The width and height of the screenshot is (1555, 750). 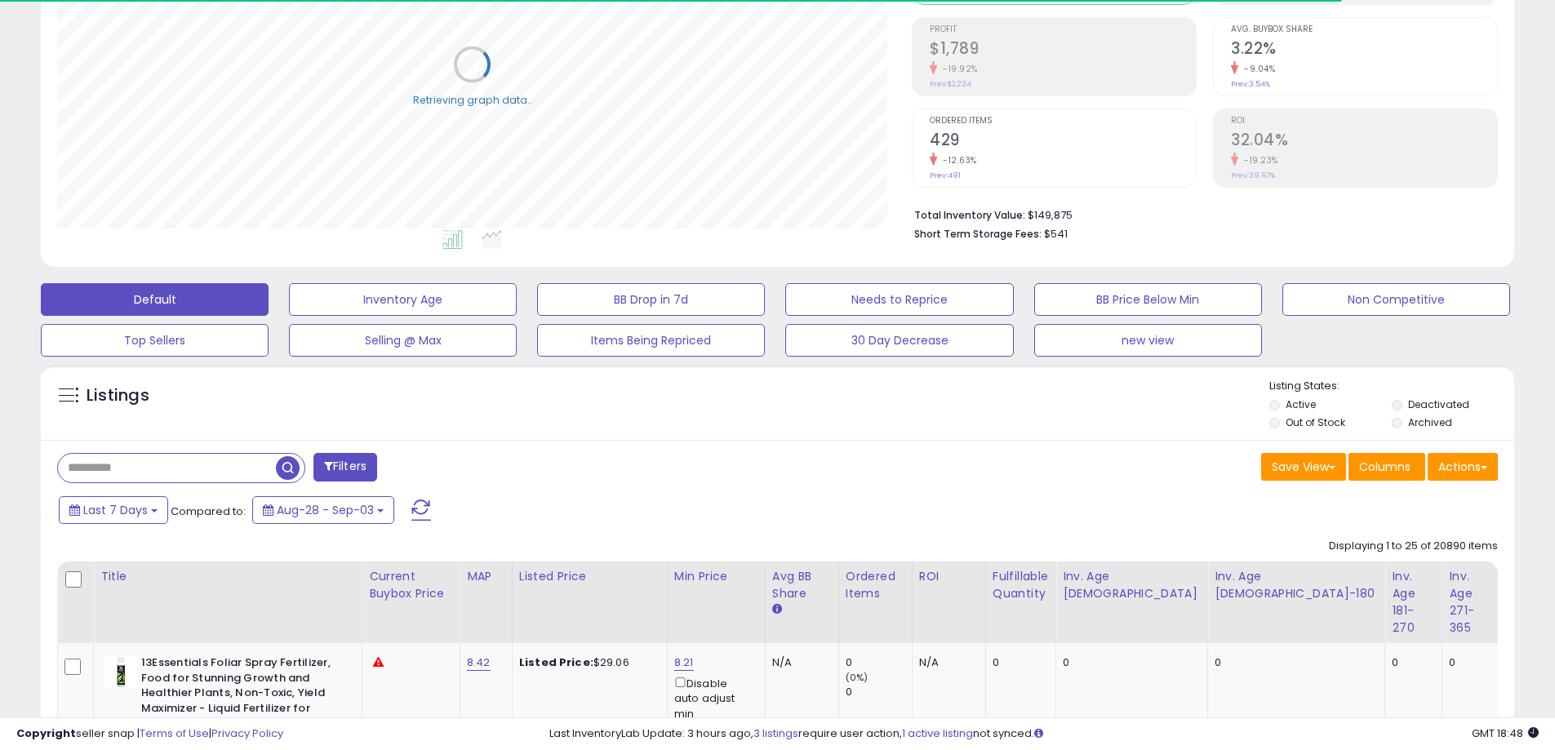 What do you see at coordinates (1387, 467) in the screenshot?
I see `button: Columns` at bounding box center [1387, 467].